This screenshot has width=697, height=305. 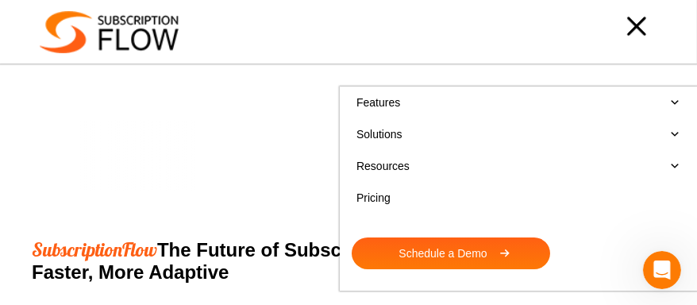 I want to click on a: Resources, so click(x=518, y=166).